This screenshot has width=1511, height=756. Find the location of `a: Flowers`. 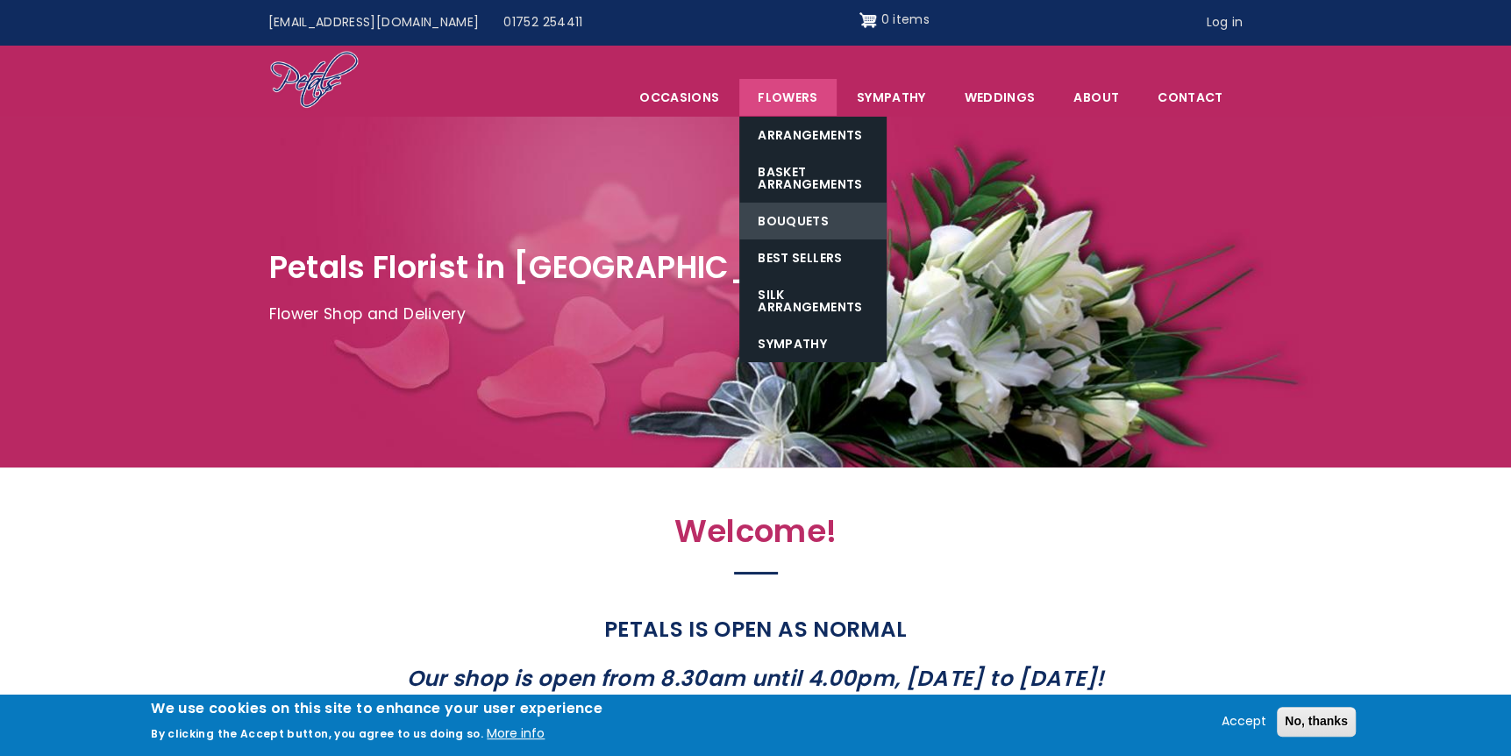

a: Flowers is located at coordinates (787, 97).